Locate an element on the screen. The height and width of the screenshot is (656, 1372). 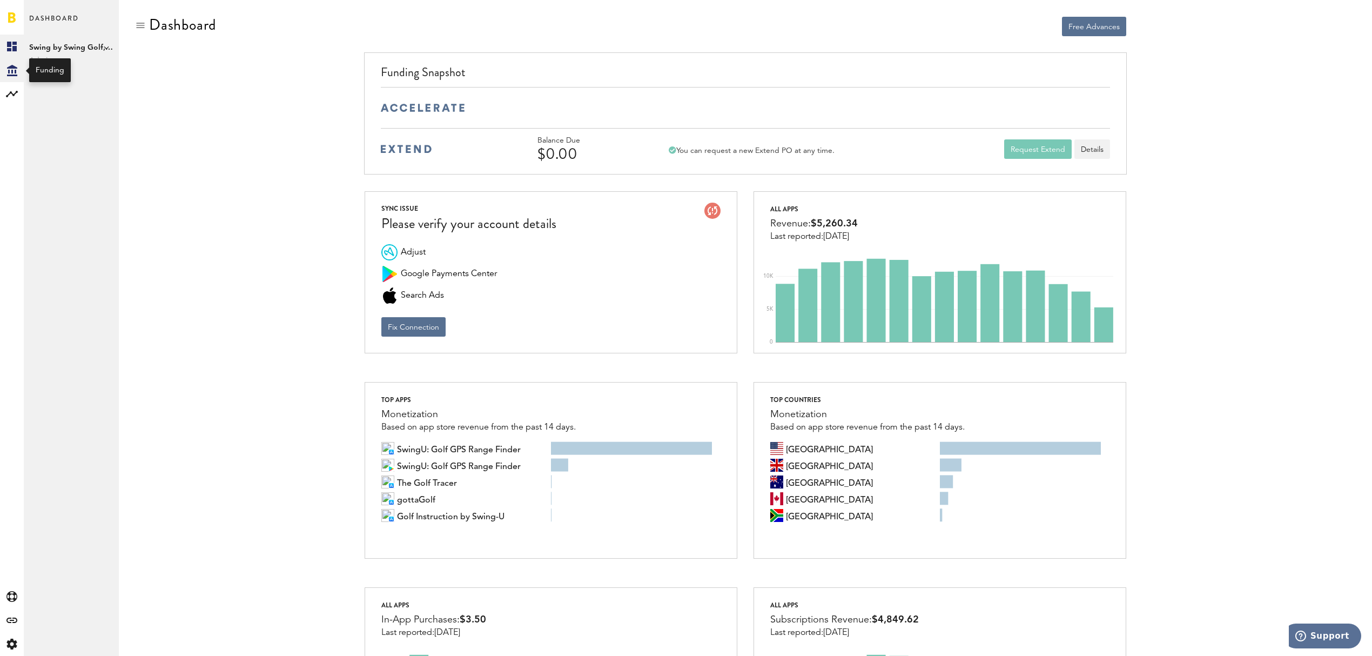
div: Revenue: is located at coordinates (814, 224).